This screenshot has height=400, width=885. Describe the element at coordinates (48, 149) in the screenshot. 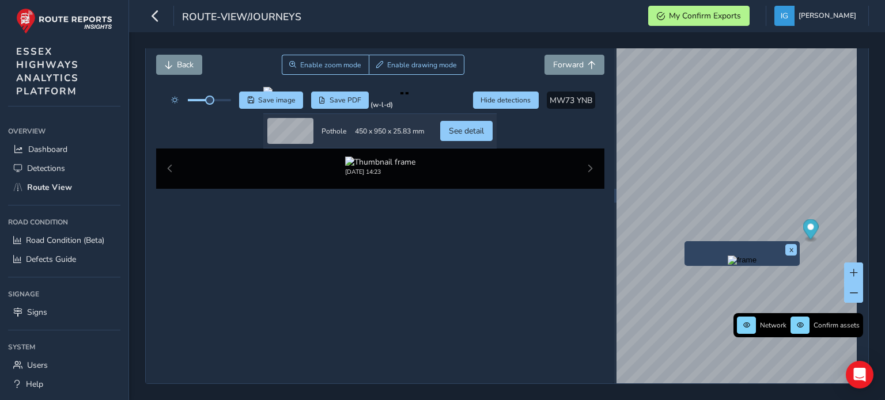

I see `span: Dashboard` at that location.